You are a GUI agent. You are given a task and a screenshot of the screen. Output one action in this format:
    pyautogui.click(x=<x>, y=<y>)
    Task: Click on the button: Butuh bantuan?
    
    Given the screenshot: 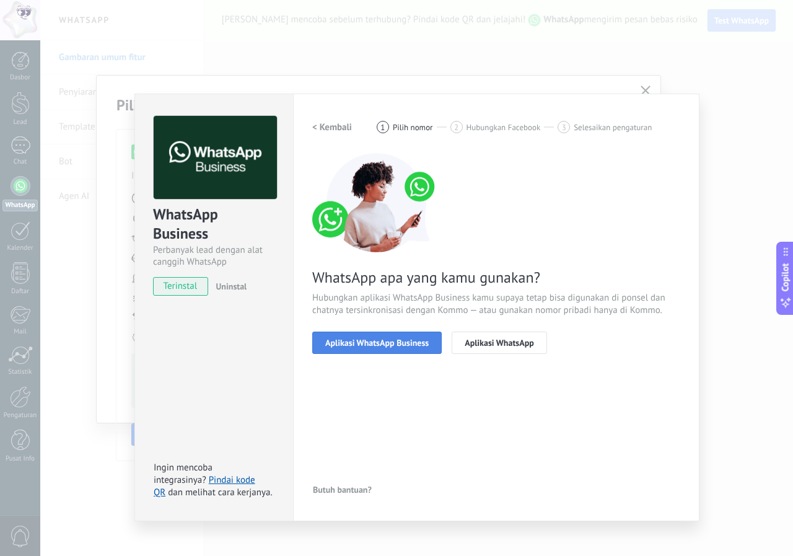 What is the action you would take?
    pyautogui.click(x=342, y=489)
    